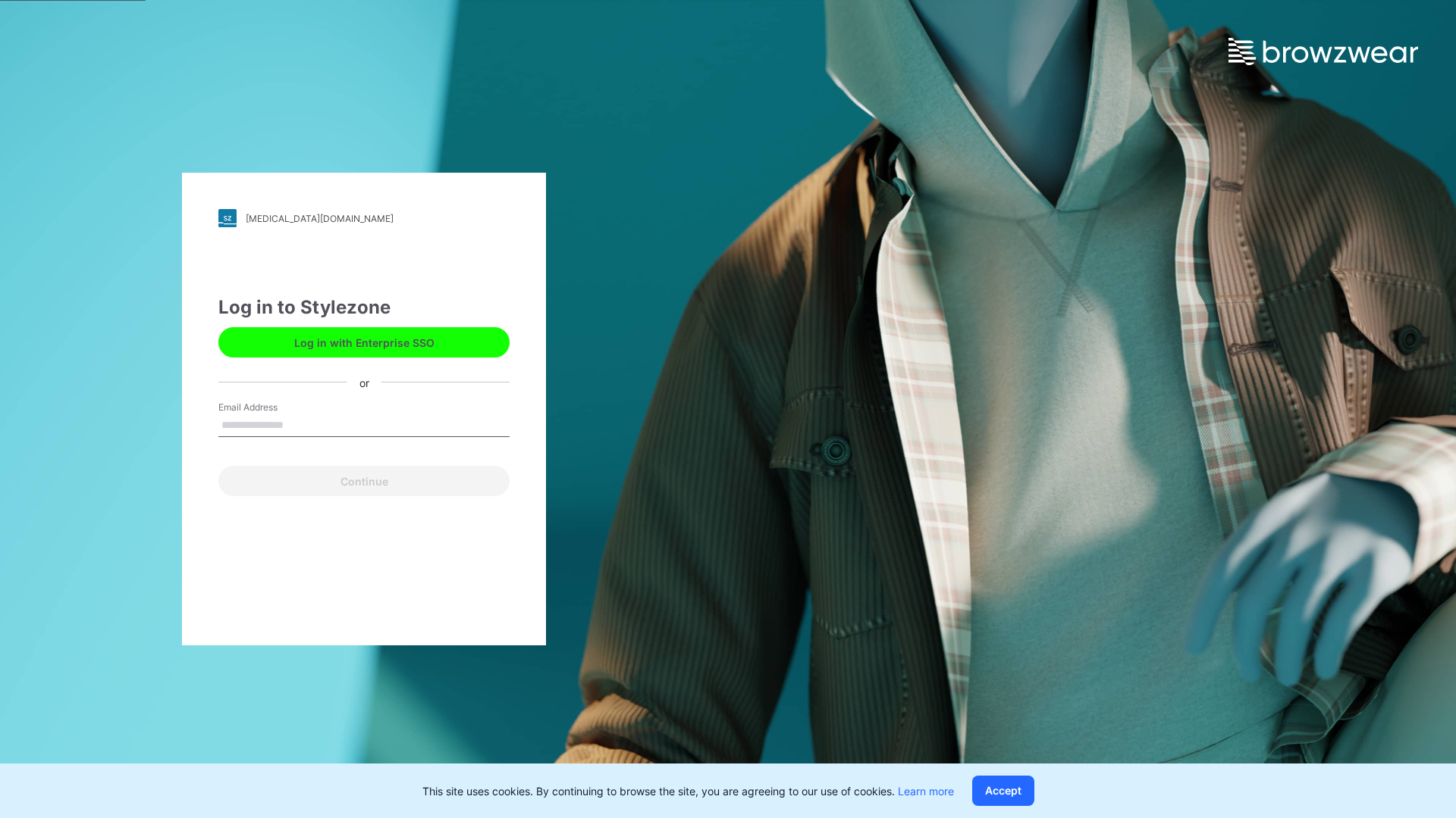 The image size is (1456, 818). What do you see at coordinates (1323, 52) in the screenshot?
I see `img: browzwear-logo.e42bd6dac1945053ebaf764b6aa21510.svg` at bounding box center [1323, 52].